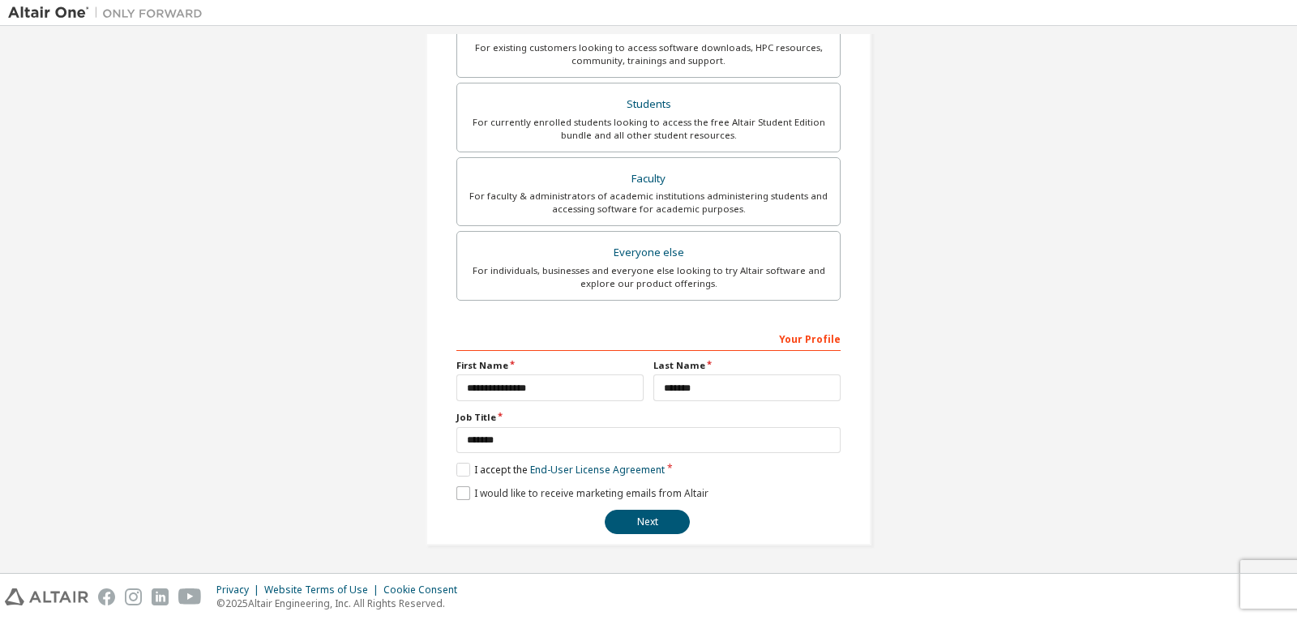  What do you see at coordinates (190, 597) in the screenshot?
I see `img: youtube.svg` at bounding box center [190, 597].